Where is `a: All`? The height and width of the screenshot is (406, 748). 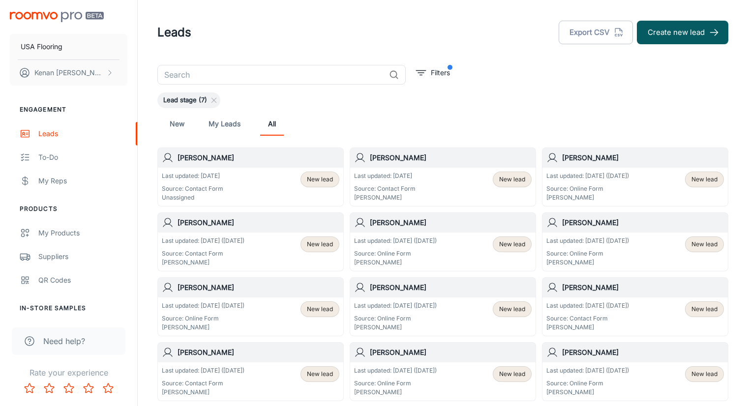 a: All is located at coordinates (272, 124).